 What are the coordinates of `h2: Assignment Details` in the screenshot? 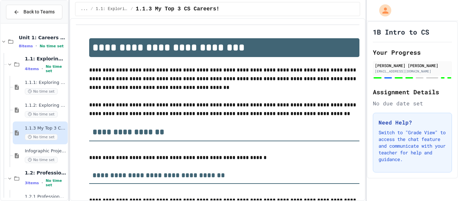 It's located at (413, 92).